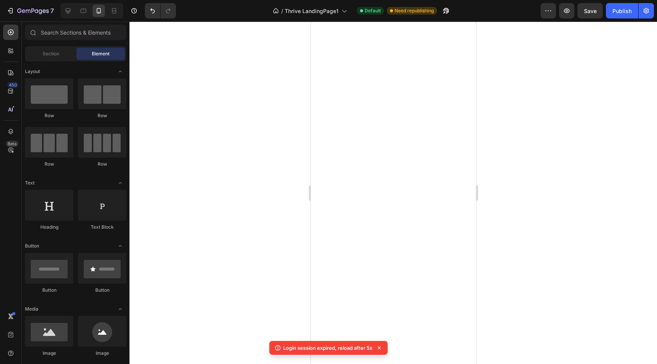  I want to click on div: Undo/Redo, so click(160, 11).